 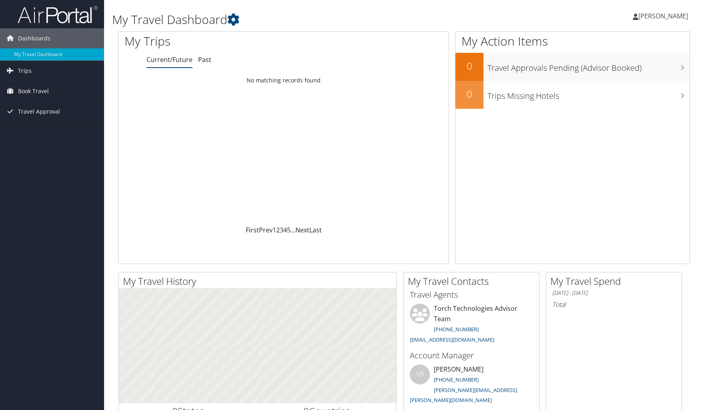 I want to click on img: airportal-logo.png, so click(x=58, y=14).